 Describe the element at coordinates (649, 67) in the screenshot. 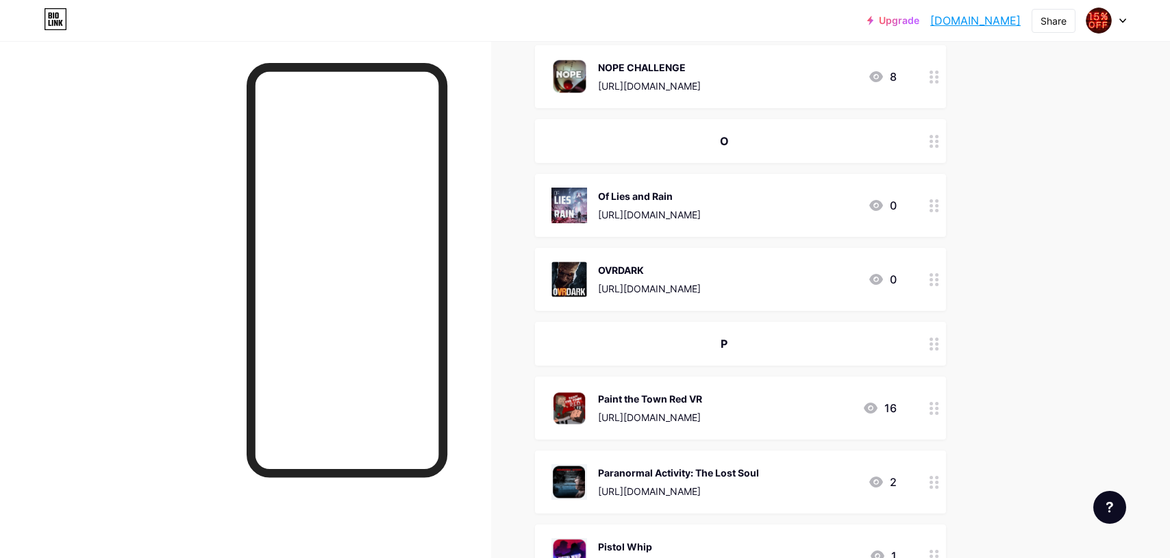

I see `div: NOPE CHALLENGE` at that location.